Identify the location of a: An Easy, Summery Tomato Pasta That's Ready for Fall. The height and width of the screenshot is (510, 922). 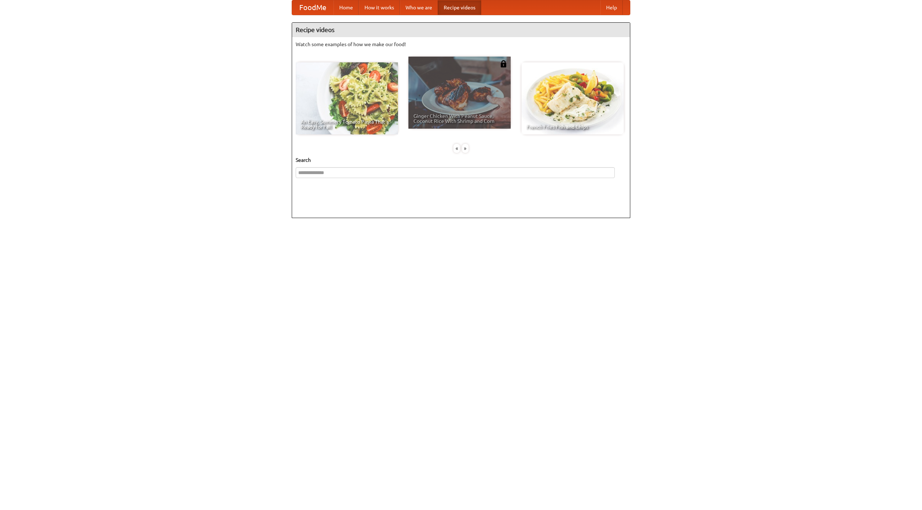
(347, 98).